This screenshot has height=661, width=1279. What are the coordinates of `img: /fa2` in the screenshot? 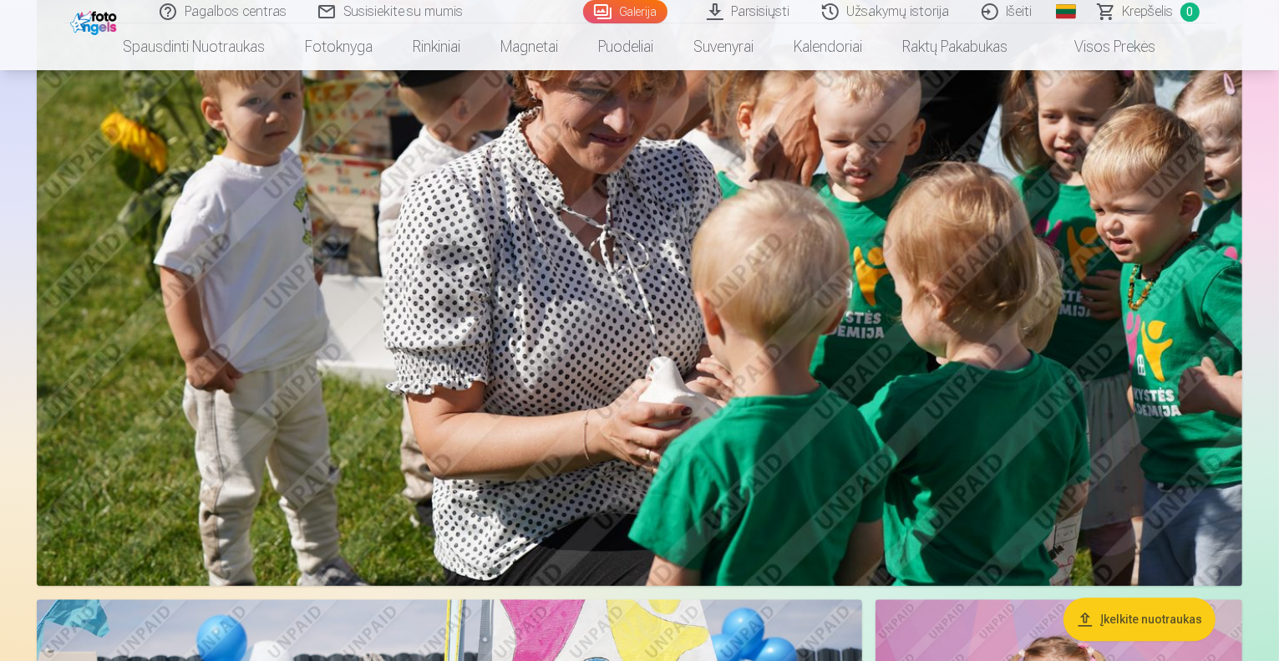 It's located at (95, 21).